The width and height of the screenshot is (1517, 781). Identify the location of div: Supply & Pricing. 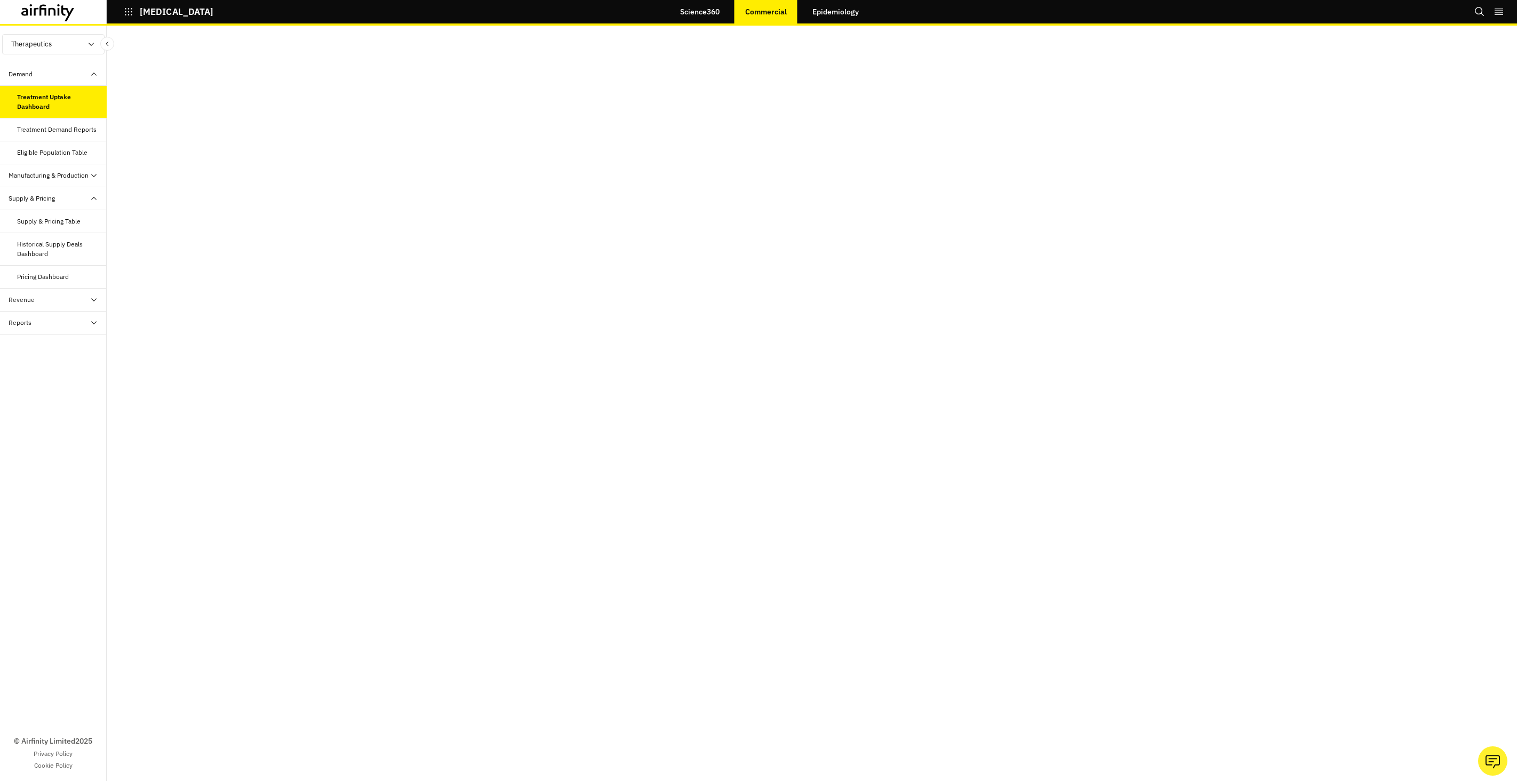
(31, 198).